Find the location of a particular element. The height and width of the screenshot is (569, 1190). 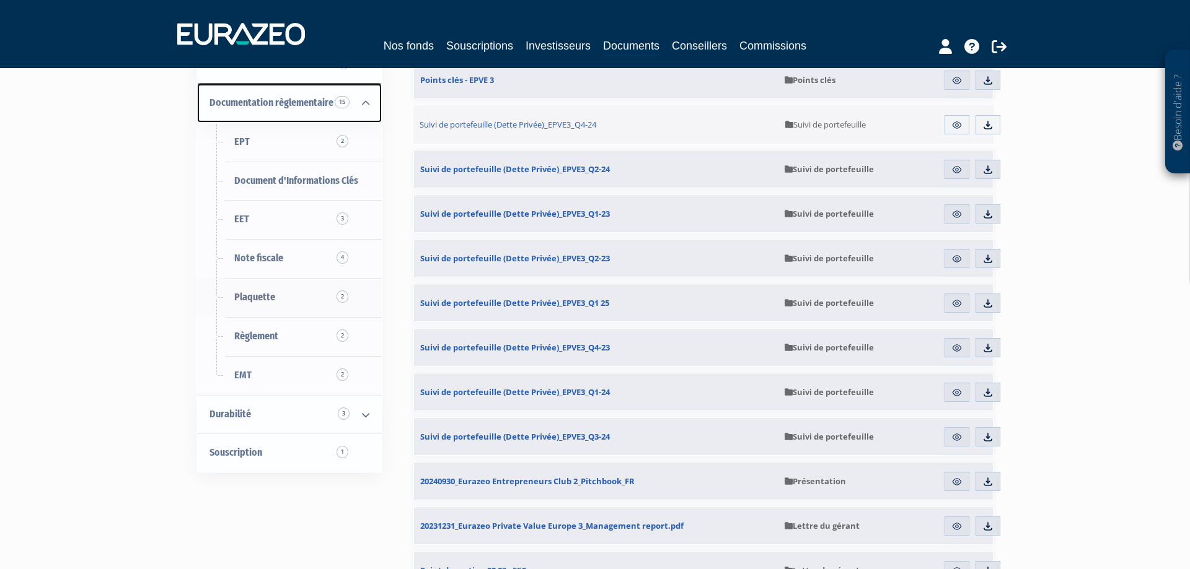

a: Souscriptions is located at coordinates (480, 46).